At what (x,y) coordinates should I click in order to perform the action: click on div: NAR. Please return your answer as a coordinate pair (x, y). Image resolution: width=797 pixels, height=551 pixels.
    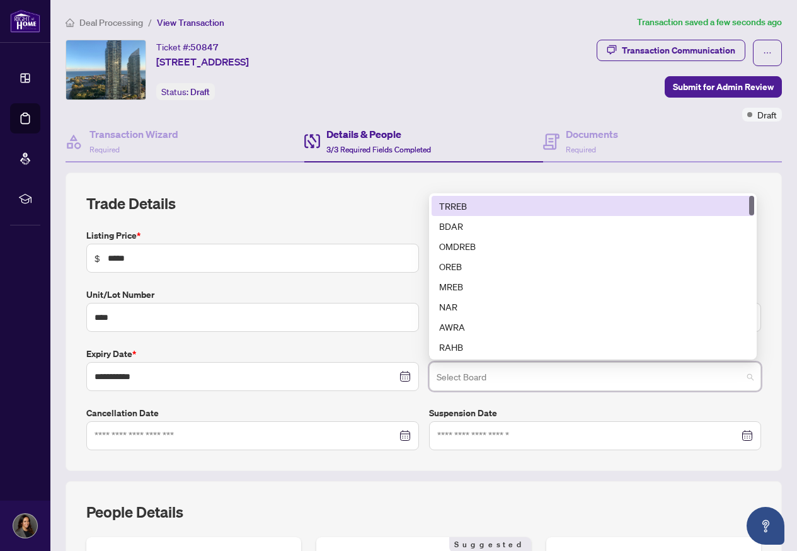
    Looking at the image, I should click on (593, 307).